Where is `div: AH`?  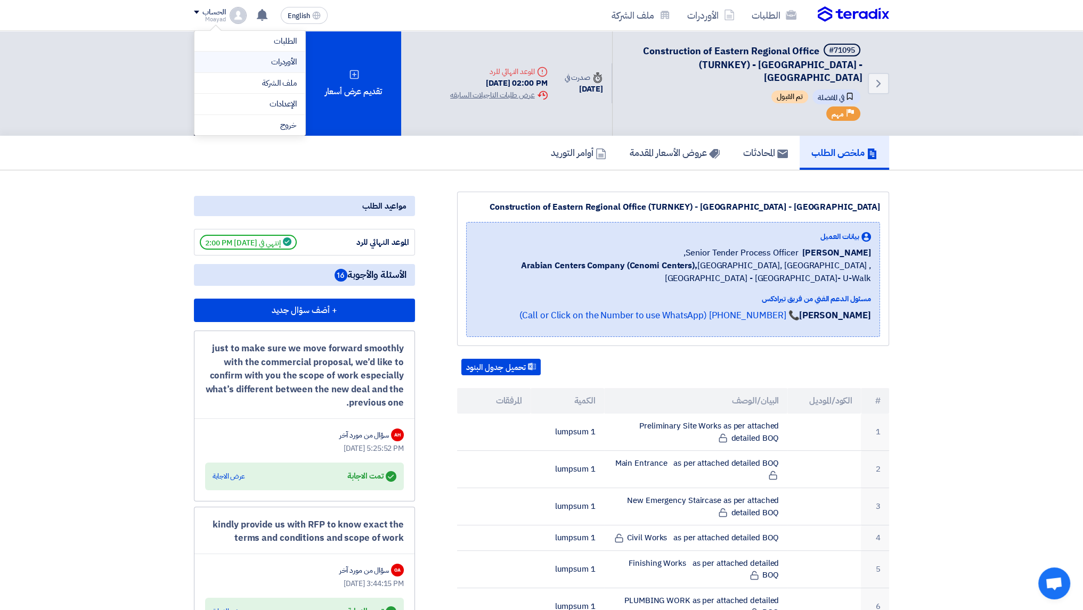
div: AH is located at coordinates (397, 435).